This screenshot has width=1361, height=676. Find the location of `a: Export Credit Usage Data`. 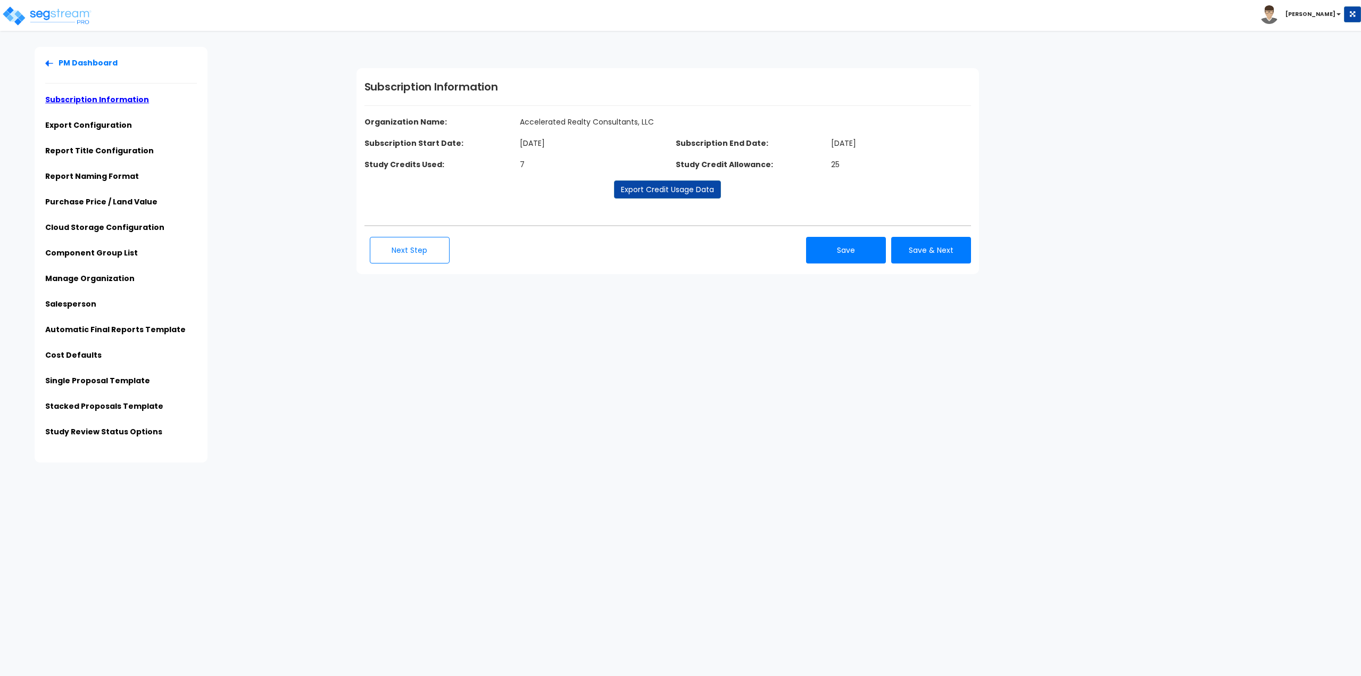

a: Export Credit Usage Data is located at coordinates (667, 189).